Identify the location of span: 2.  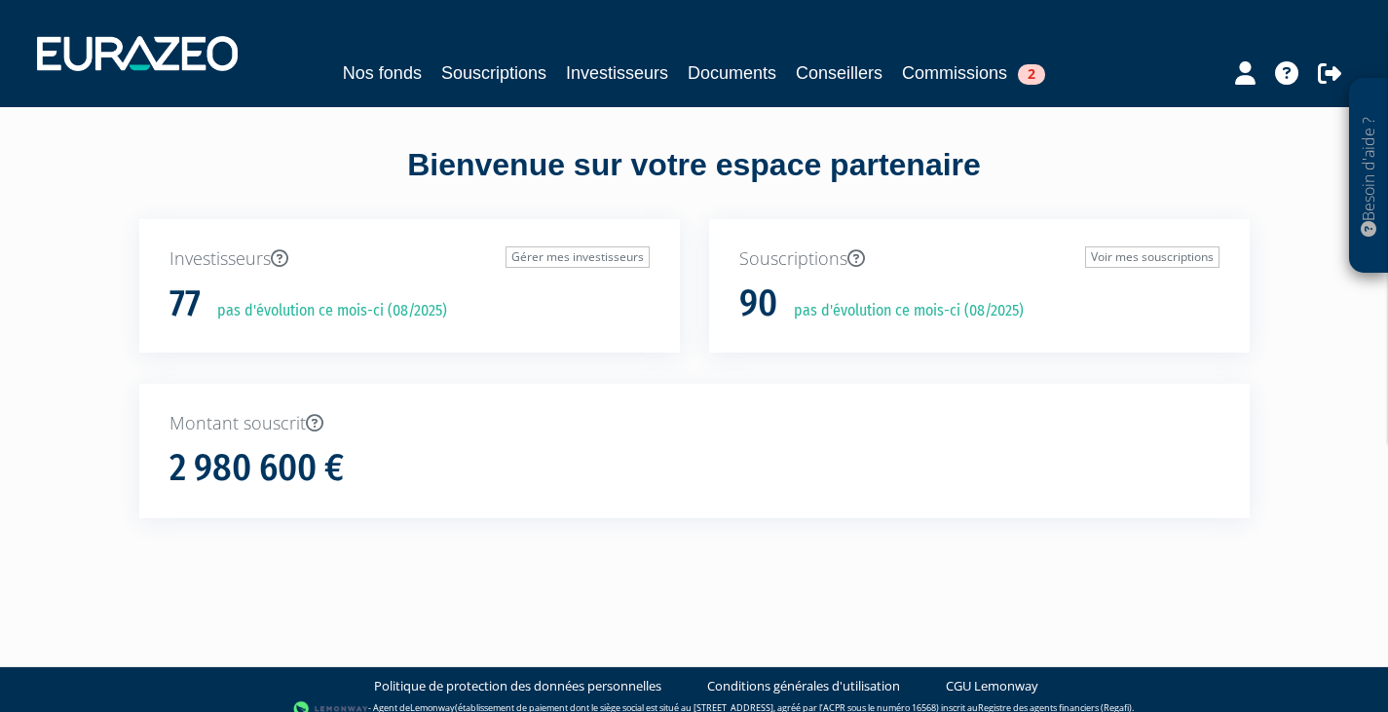
(1031, 74).